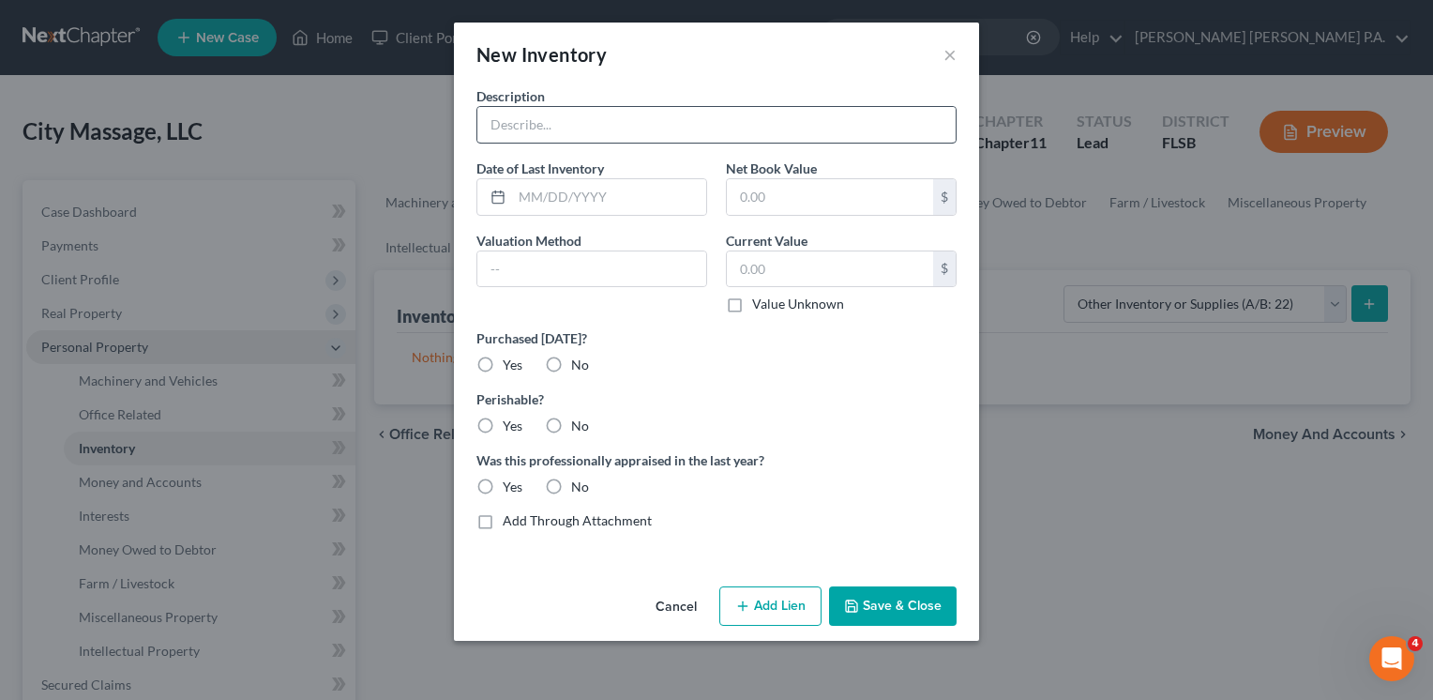 The height and width of the screenshot is (700, 1433). Describe the element at coordinates (798, 304) in the screenshot. I see `label: Value Unknown` at that location.